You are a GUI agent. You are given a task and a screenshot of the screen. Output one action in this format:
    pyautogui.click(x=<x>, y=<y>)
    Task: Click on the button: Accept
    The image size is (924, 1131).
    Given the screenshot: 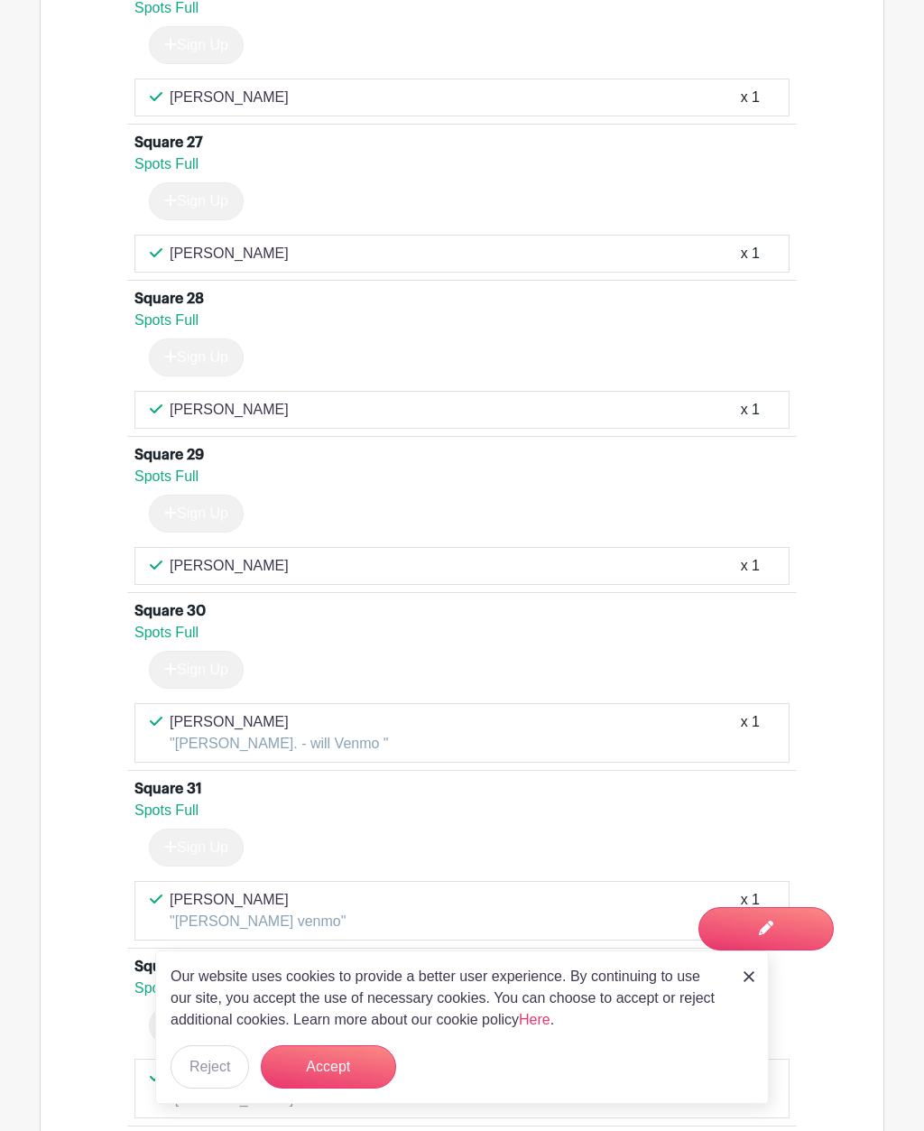 What is the action you would take?
    pyautogui.click(x=329, y=1067)
    